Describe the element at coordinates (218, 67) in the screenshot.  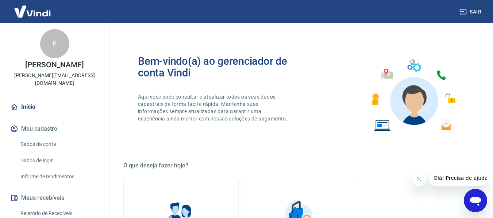
I see `h2: Bem-vindo(a) ao gerenciador de conta Vindi` at that location.